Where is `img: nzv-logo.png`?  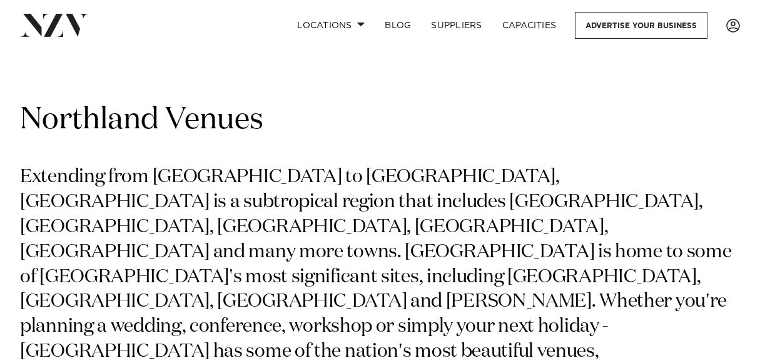
img: nzv-logo.png is located at coordinates (54, 25).